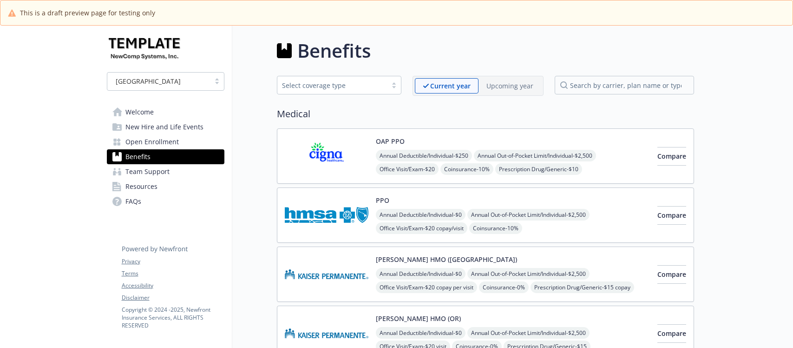 This screenshot has width=793, height=348. What do you see at coordinates (327, 156) in the screenshot?
I see `img: CIGNA carrier logo` at bounding box center [327, 156].